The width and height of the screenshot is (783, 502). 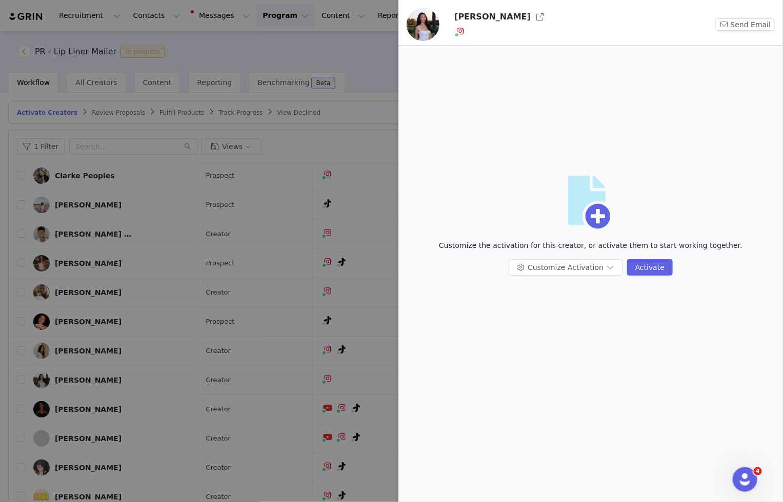 What do you see at coordinates (745, 25) in the screenshot?
I see `button: Send Email` at bounding box center [745, 25].